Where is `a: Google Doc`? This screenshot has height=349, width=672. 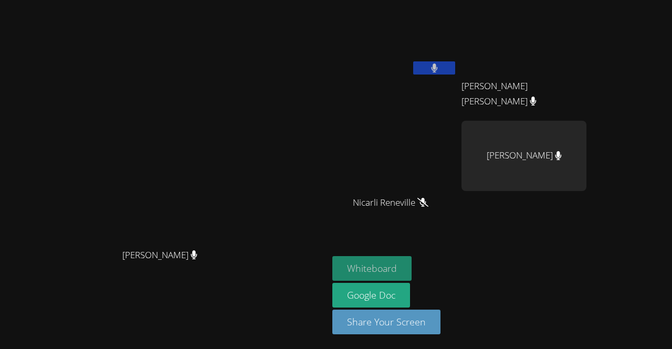
a: Google Doc is located at coordinates (371, 295).